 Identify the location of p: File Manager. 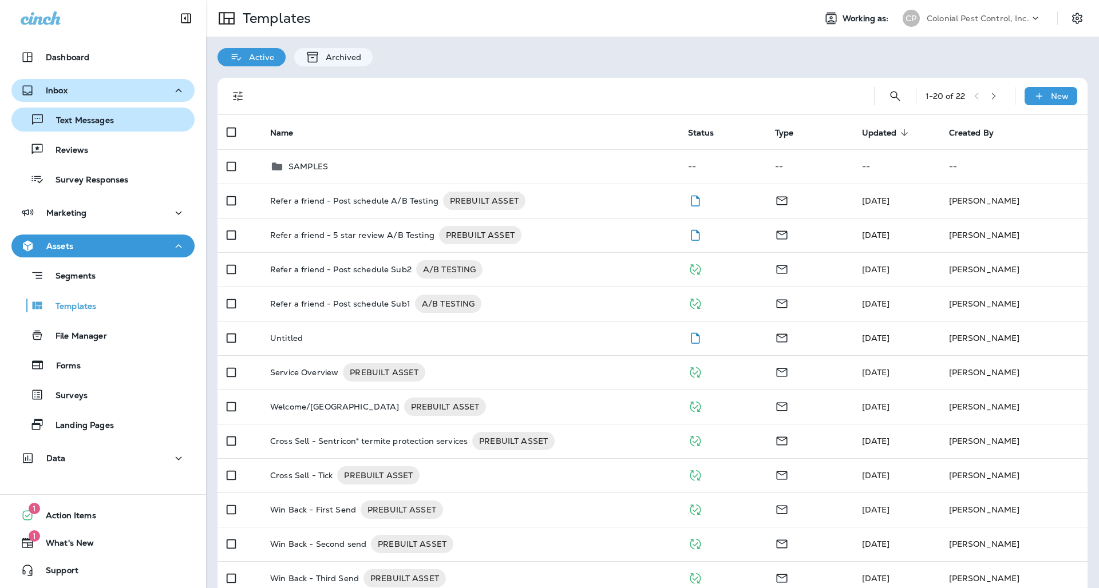
(76, 337).